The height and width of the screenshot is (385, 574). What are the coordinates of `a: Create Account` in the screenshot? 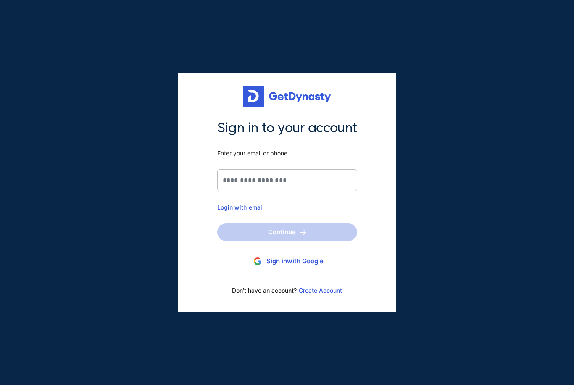 It's located at (320, 291).